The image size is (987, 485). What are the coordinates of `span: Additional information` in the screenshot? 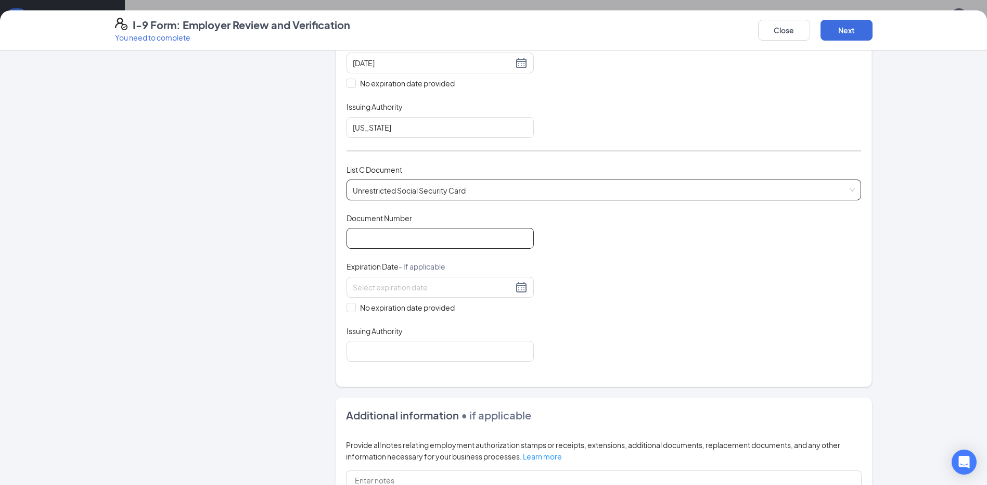 It's located at (402, 414).